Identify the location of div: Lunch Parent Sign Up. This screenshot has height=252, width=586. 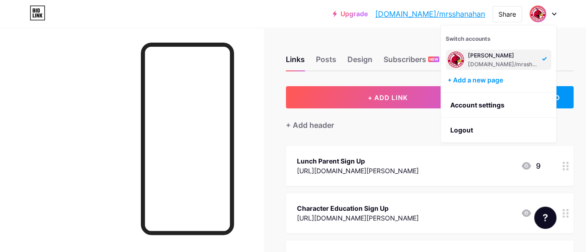
(358, 161).